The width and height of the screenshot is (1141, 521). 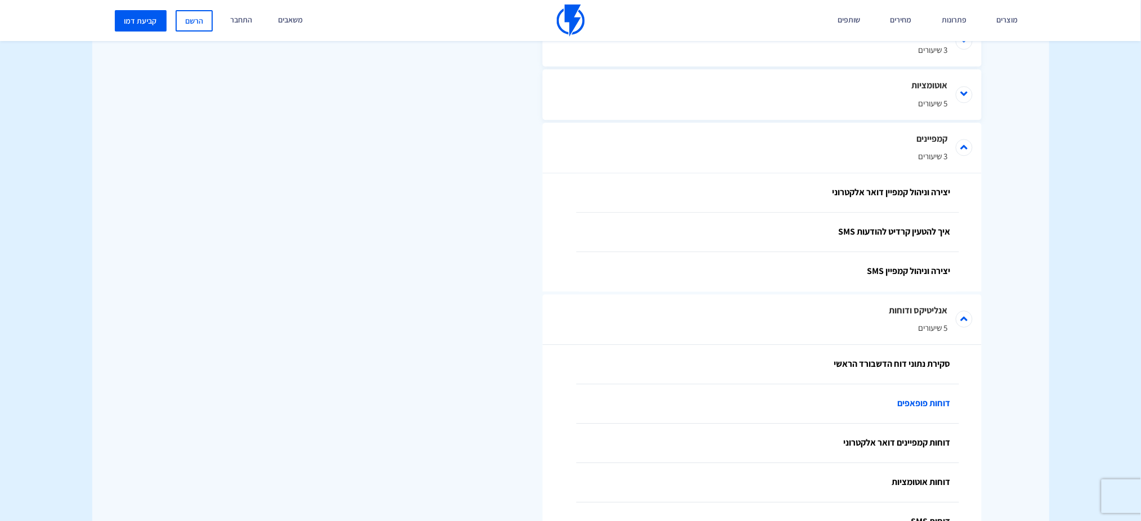 What do you see at coordinates (768, 232) in the screenshot?
I see `a: איך להטעין קרדיט להודעות SMS` at bounding box center [768, 232].